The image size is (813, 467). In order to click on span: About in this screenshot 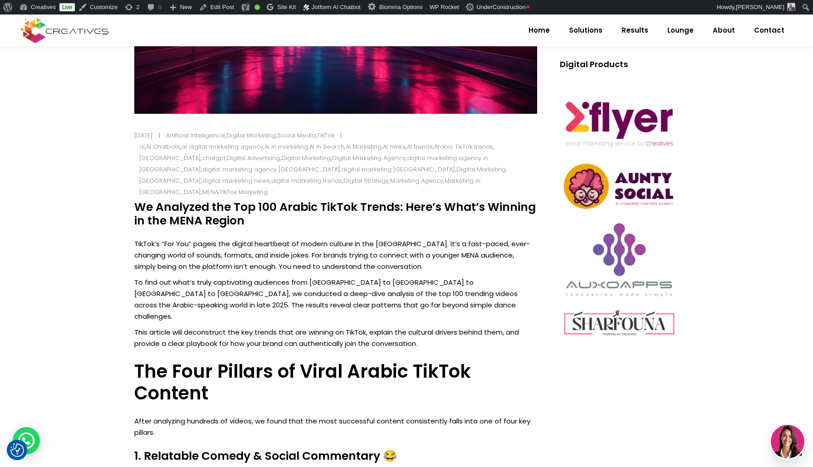, I will do `click(724, 30)`.